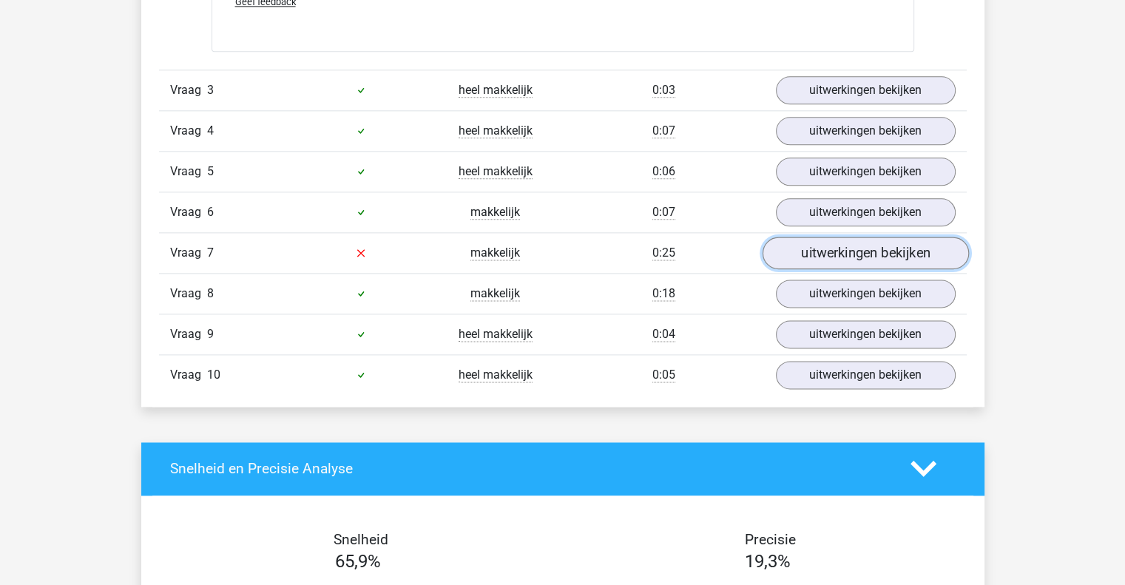 The width and height of the screenshot is (1125, 585). Describe the element at coordinates (529, 468) in the screenshot. I see `h4: Snelheid en Precisie Analyse` at that location.